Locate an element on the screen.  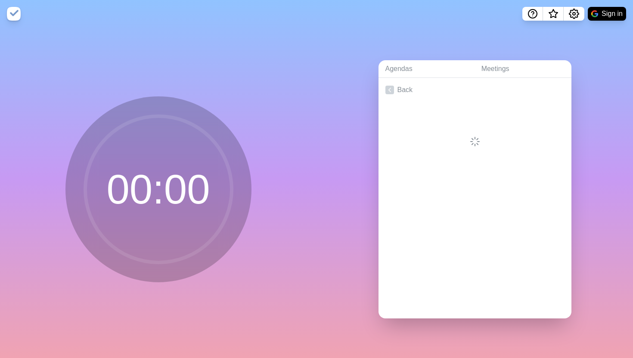
img: timeblocks logo is located at coordinates (14, 14).